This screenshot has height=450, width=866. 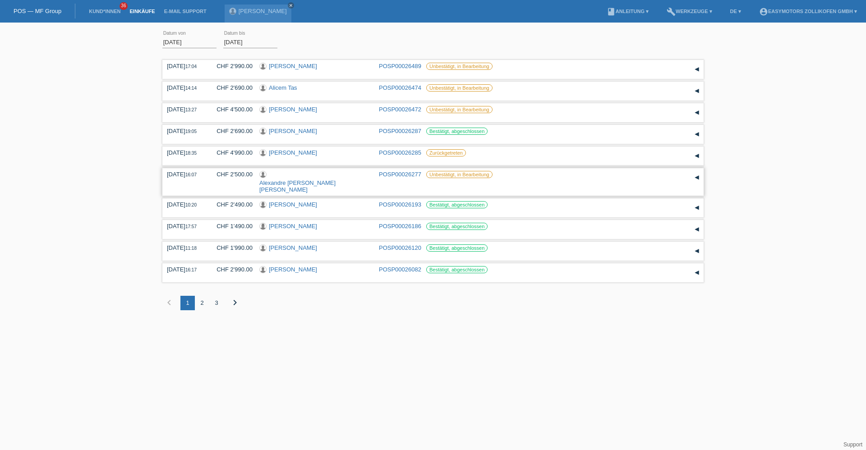 What do you see at coordinates (400, 109) in the screenshot?
I see `a: POSP00026472` at bounding box center [400, 109].